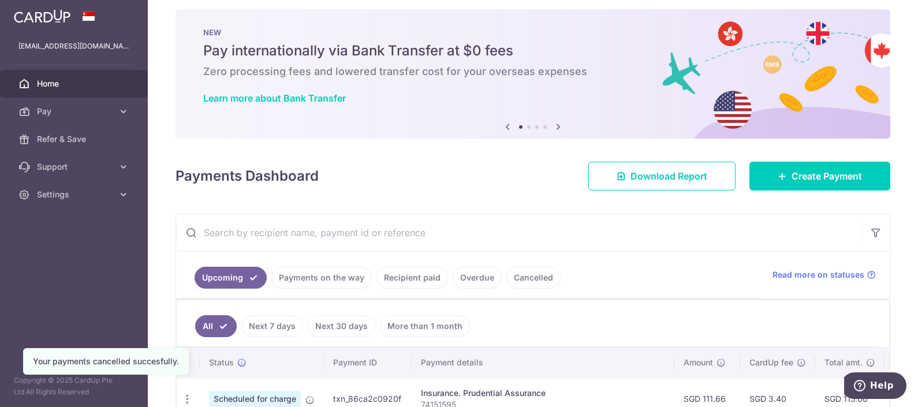 Image resolution: width=918 pixels, height=407 pixels. What do you see at coordinates (477, 278) in the screenshot?
I see `a: Overdue` at bounding box center [477, 278].